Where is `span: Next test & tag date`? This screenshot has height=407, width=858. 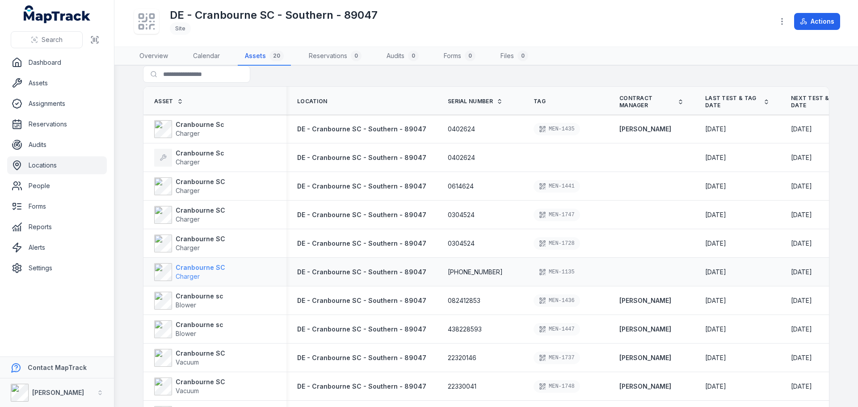 span: Next test & tag date is located at coordinates (818, 102).